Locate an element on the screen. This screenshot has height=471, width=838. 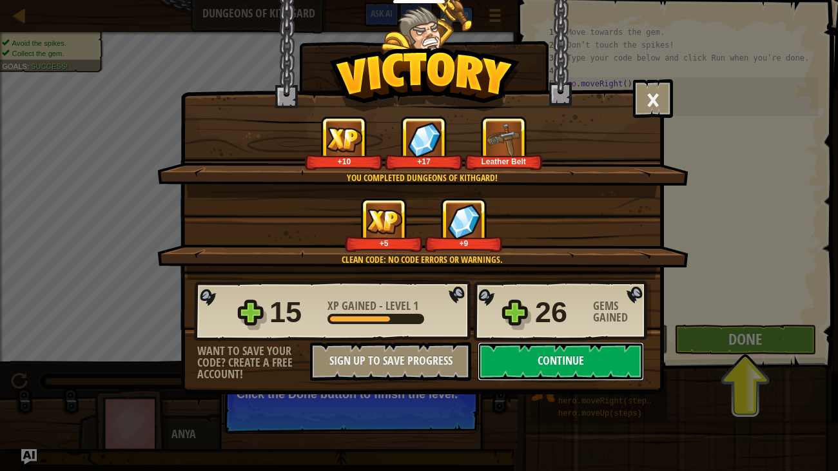
div: Leather Belt is located at coordinates (503, 161).